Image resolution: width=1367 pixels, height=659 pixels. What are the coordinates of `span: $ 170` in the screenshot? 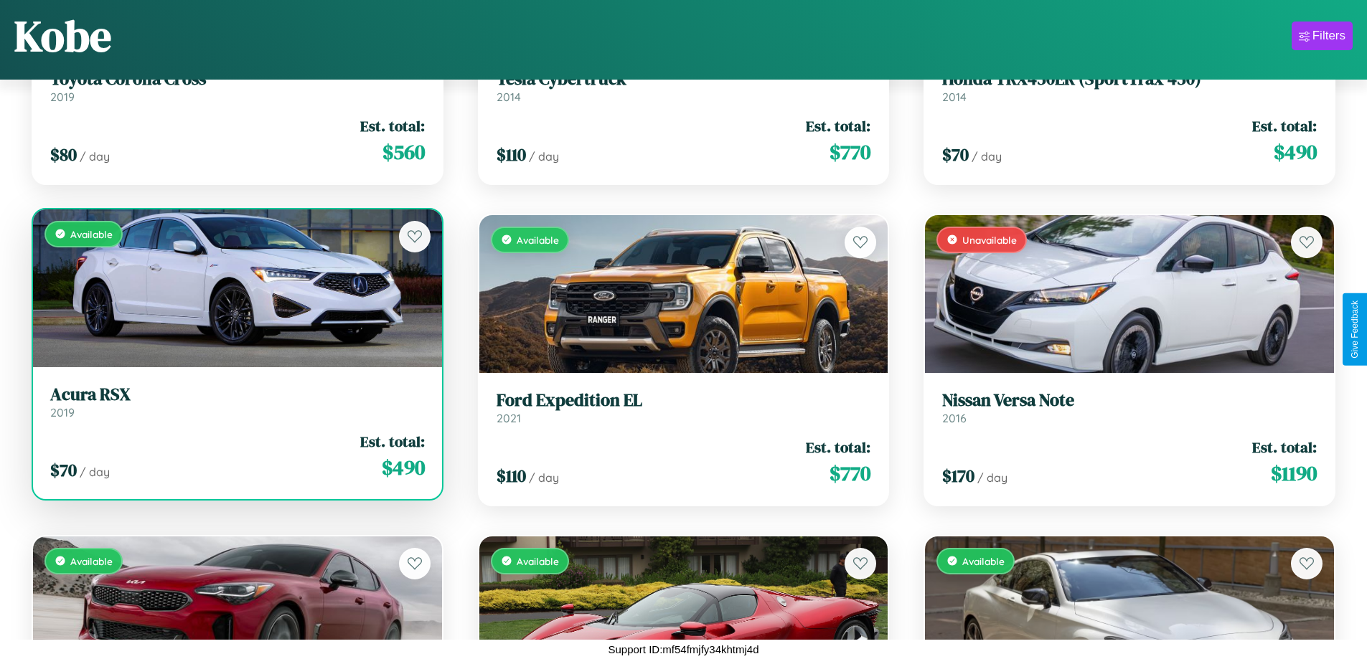 It's located at (958, 476).